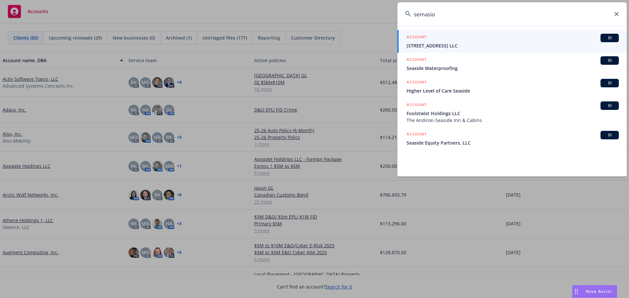 The width and height of the screenshot is (629, 298). Describe the element at coordinates (512, 64) in the screenshot. I see `a: ACCOUNTBISeaside Waterproofing` at that location.